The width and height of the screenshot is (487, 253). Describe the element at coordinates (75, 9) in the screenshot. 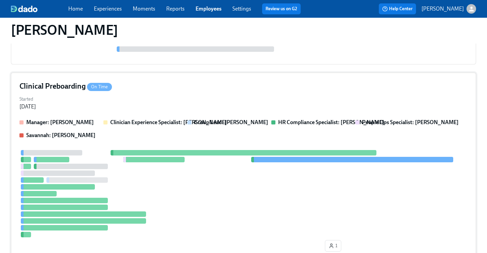

I see `a: Home` at that location.